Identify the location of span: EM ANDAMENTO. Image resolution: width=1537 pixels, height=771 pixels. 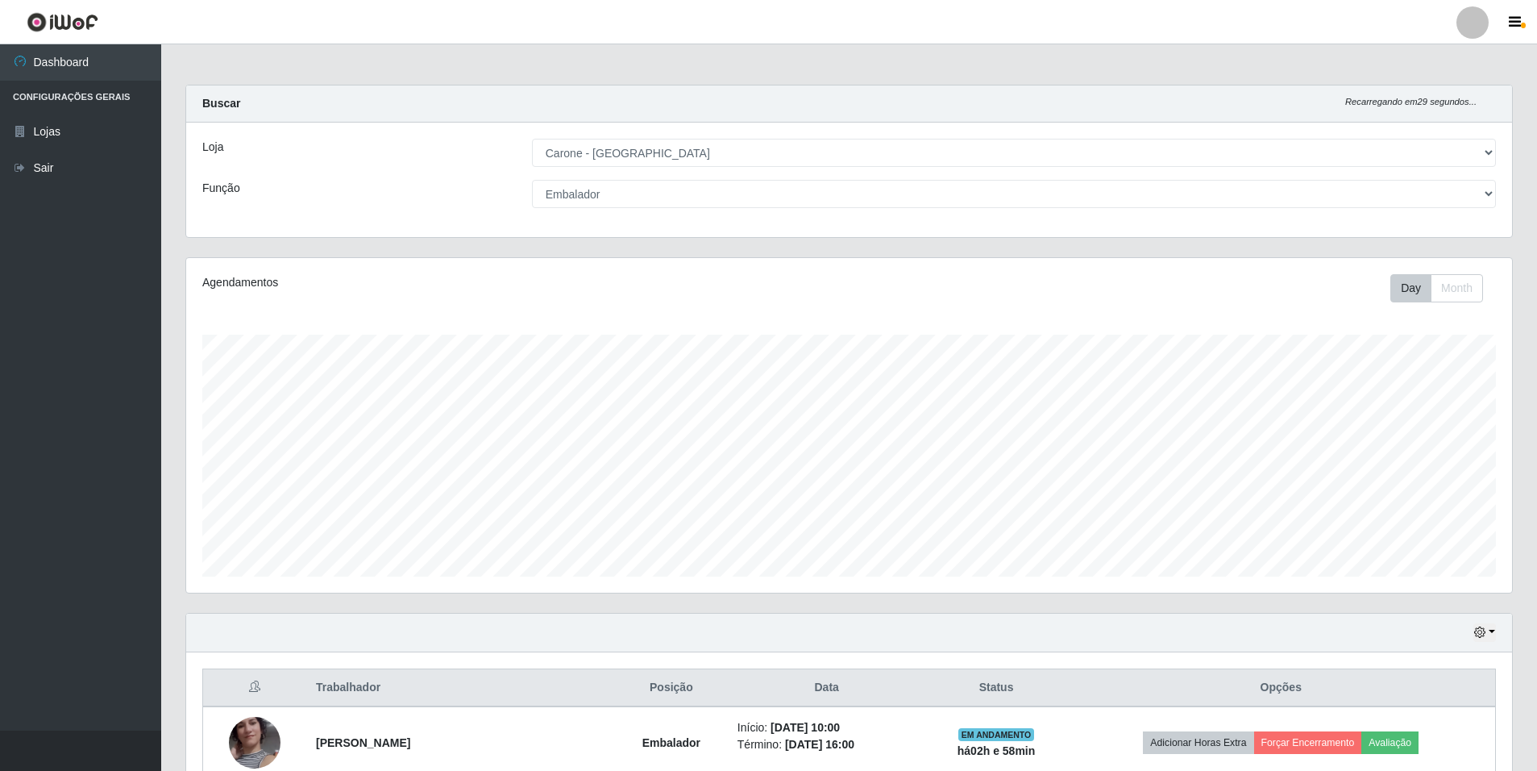
(996, 734).